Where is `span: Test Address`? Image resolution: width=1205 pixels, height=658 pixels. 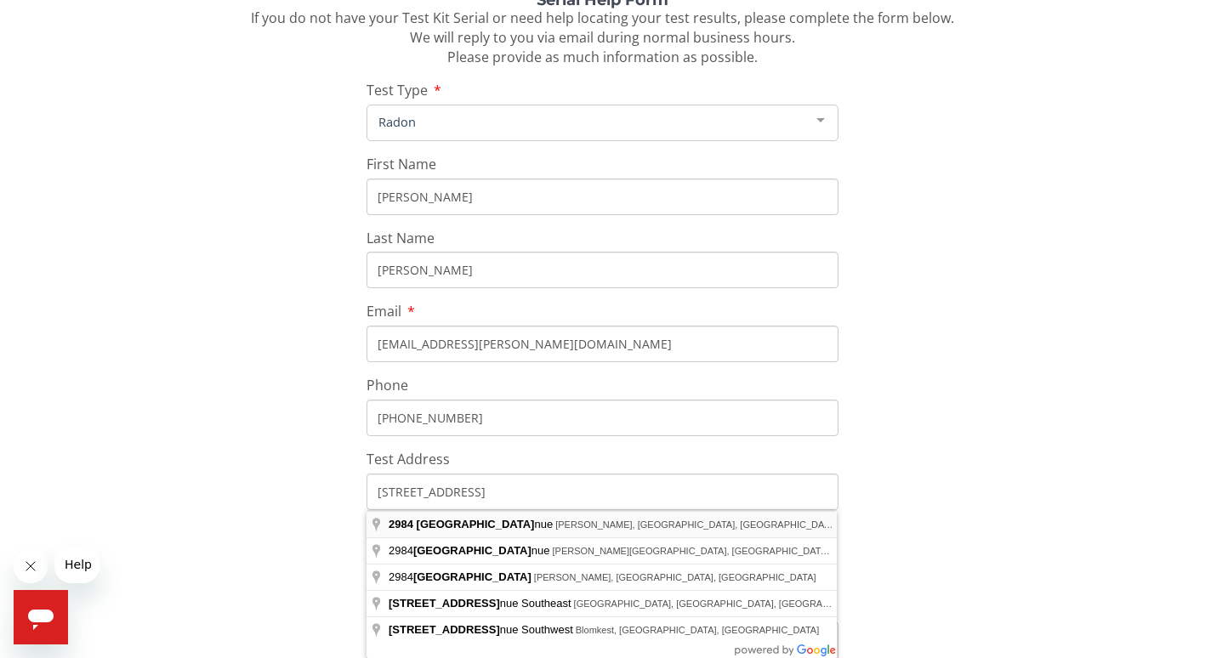 span: Test Address is located at coordinates (408, 459).